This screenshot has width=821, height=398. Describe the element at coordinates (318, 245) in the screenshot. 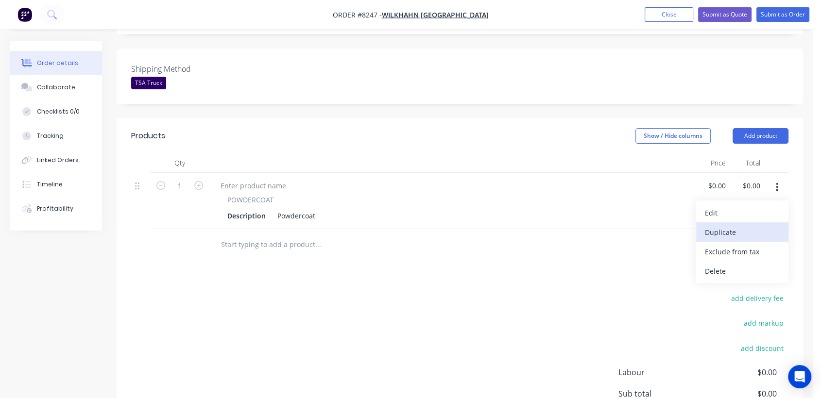

I see `input: Start typing to add a product...` at that location.